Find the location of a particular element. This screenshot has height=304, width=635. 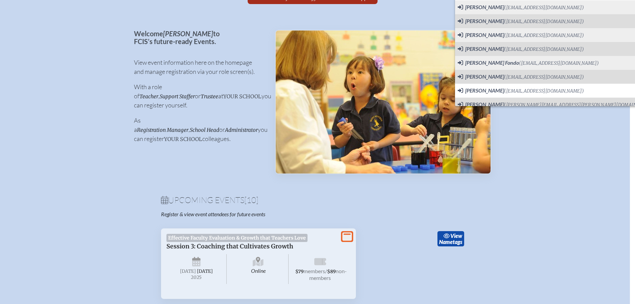

span: non-members is located at coordinates (328, 274).